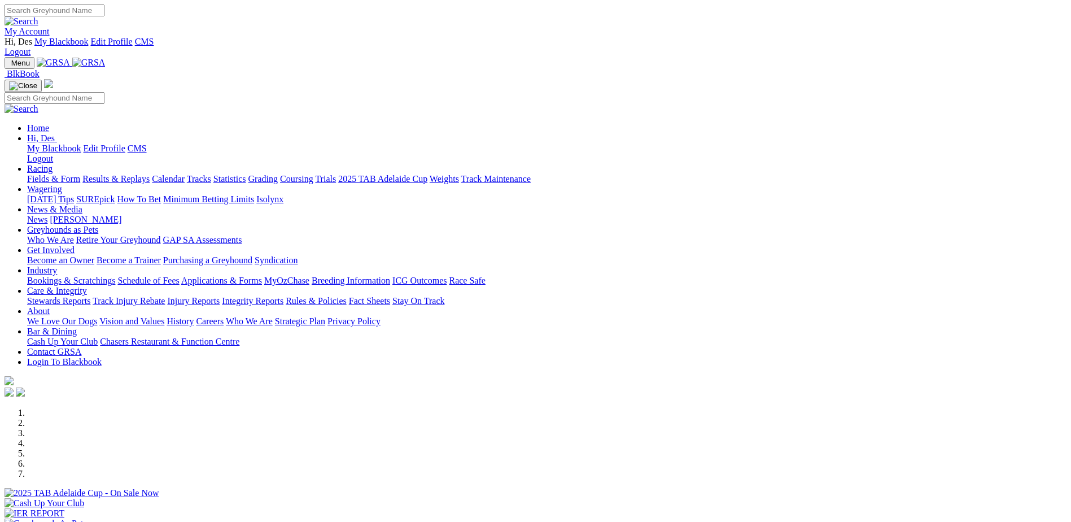 This screenshot has width=1071, height=522. I want to click on a: Fields & Form, so click(54, 178).